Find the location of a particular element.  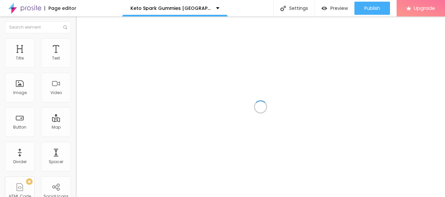

span: Upgrade is located at coordinates (425, 8).